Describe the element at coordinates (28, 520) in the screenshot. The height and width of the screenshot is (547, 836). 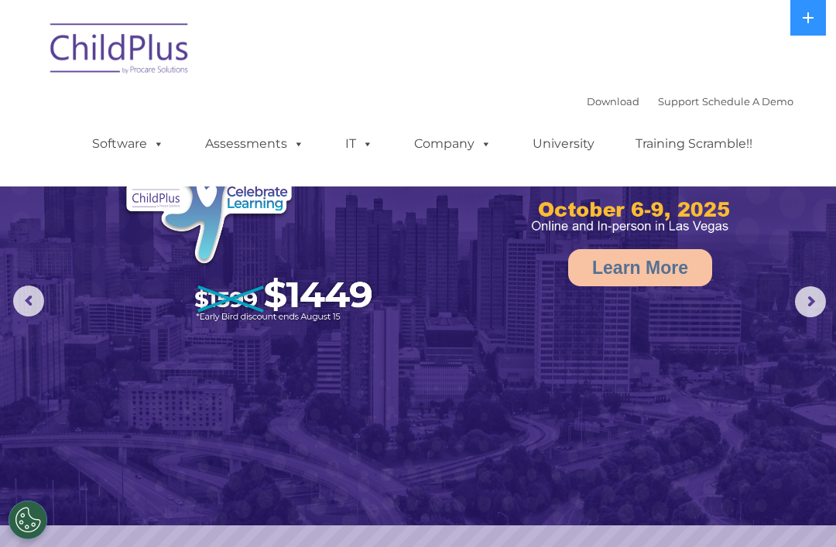
I see `button: Cookies Settings` at that location.